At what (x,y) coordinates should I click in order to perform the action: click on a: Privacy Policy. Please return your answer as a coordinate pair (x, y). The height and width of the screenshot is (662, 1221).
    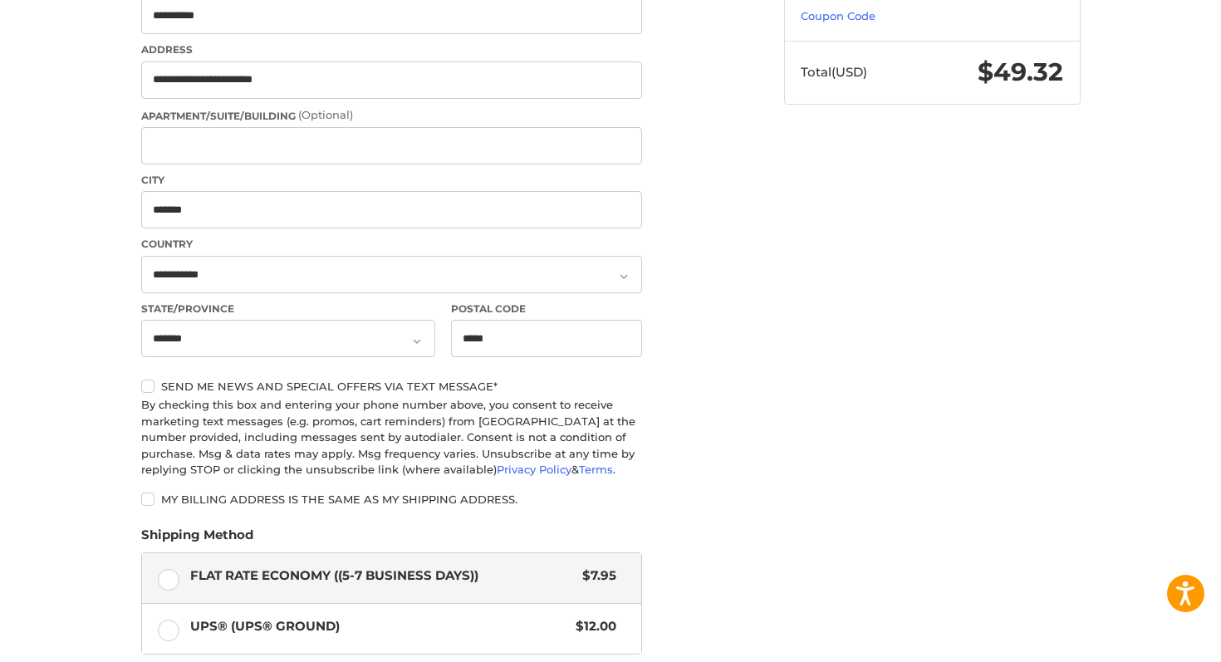
    Looking at the image, I should click on (534, 469).